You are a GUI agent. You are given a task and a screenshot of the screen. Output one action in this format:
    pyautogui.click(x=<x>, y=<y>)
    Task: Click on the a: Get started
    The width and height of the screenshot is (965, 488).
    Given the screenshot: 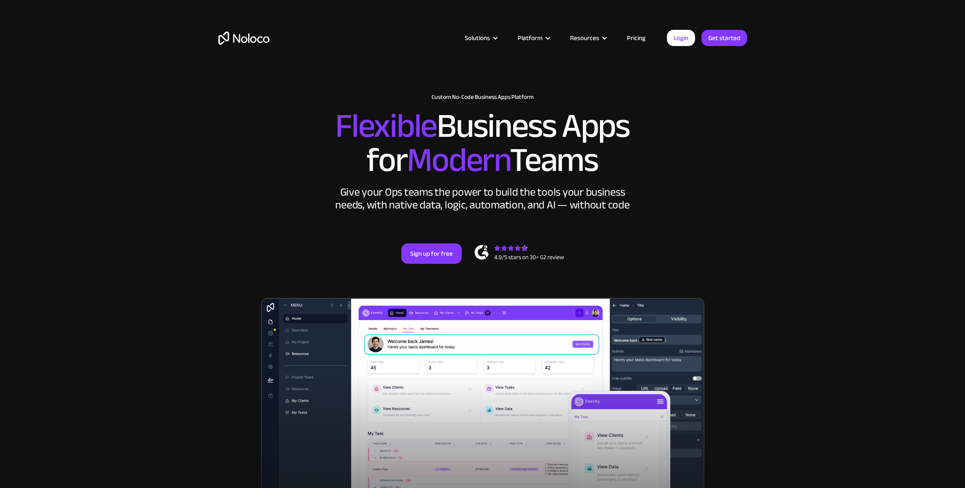 What is the action you would take?
    pyautogui.click(x=724, y=38)
    